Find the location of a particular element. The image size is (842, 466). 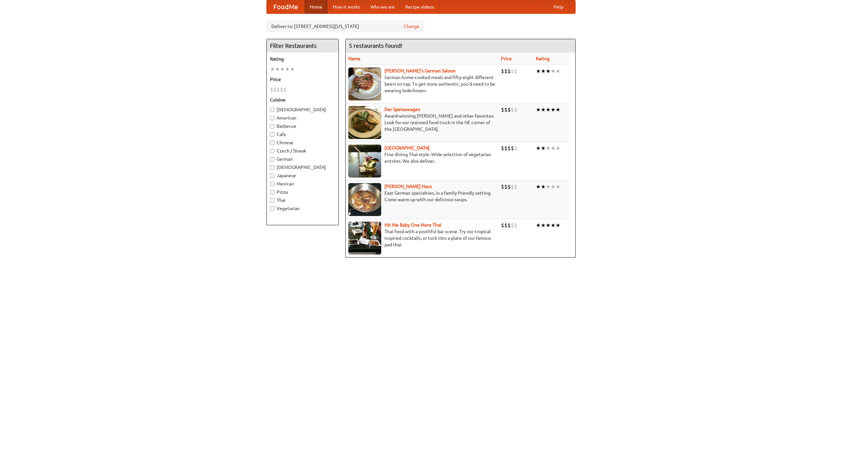

ng-pluralize: 5 restaurants found! is located at coordinates (376, 45).